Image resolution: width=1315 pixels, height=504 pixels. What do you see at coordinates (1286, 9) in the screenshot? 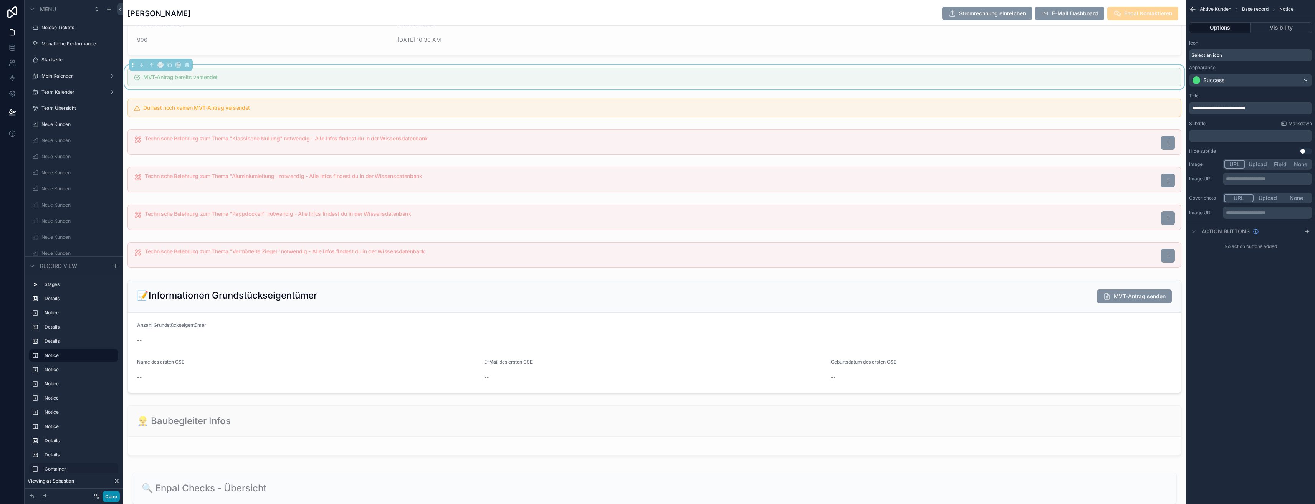
I see `span: Notice` at bounding box center [1286, 9].